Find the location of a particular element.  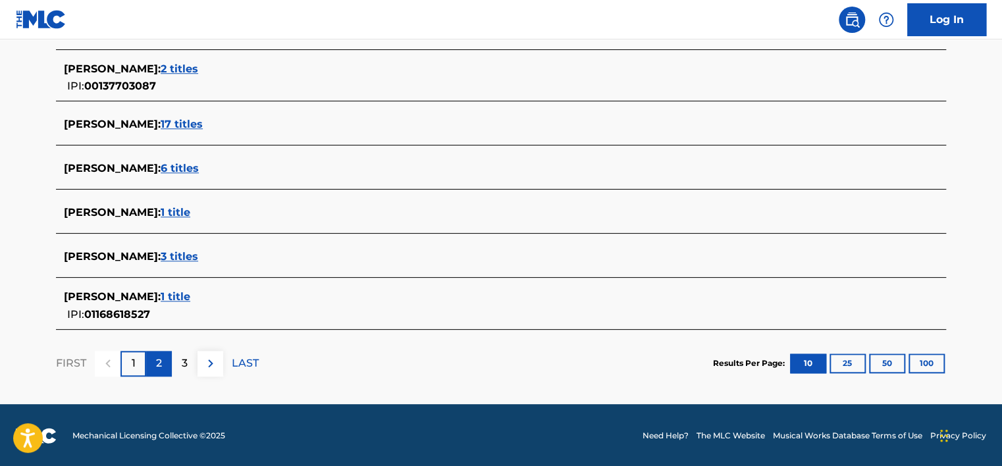

p: 1 is located at coordinates (134, 363).